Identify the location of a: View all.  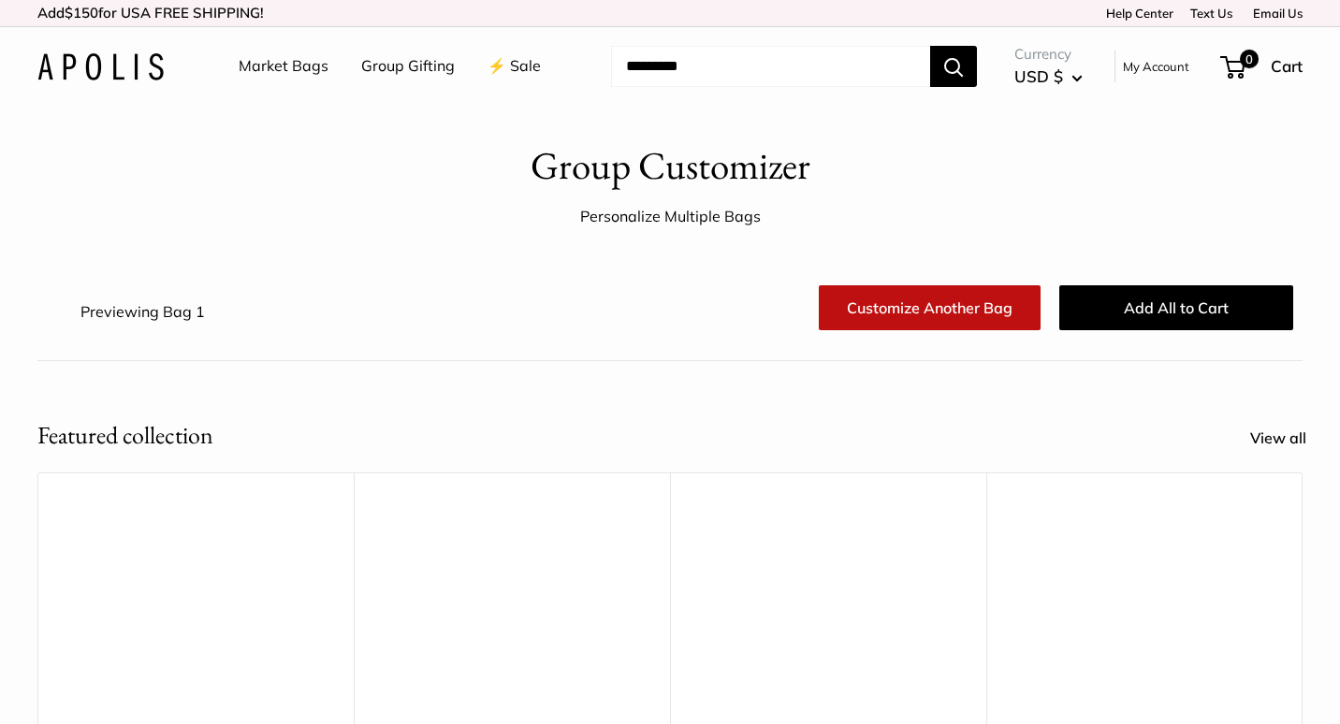
(1288, 439).